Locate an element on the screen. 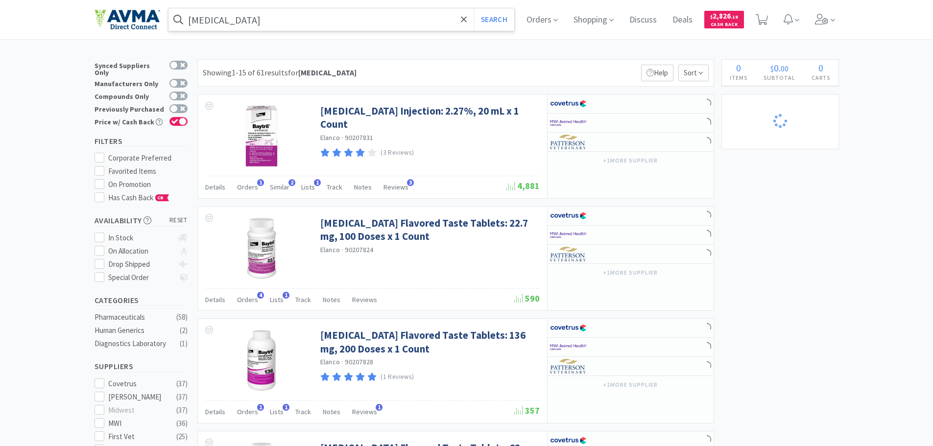  div: ( 1 ) is located at coordinates (184, 344).